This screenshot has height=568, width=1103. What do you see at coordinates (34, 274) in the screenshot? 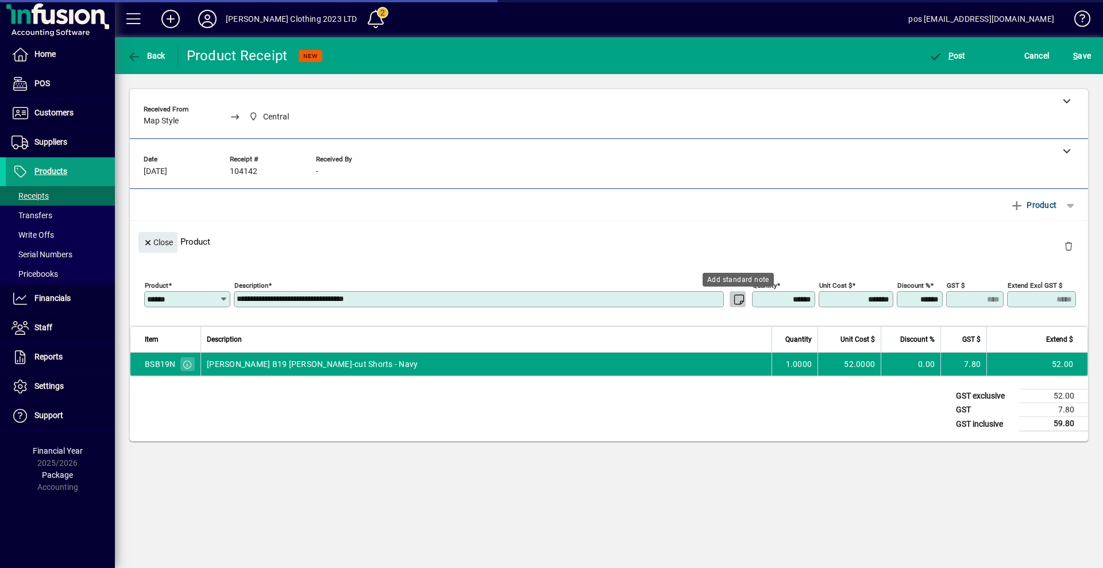
I see `span: Pricebooks` at bounding box center [34, 274].